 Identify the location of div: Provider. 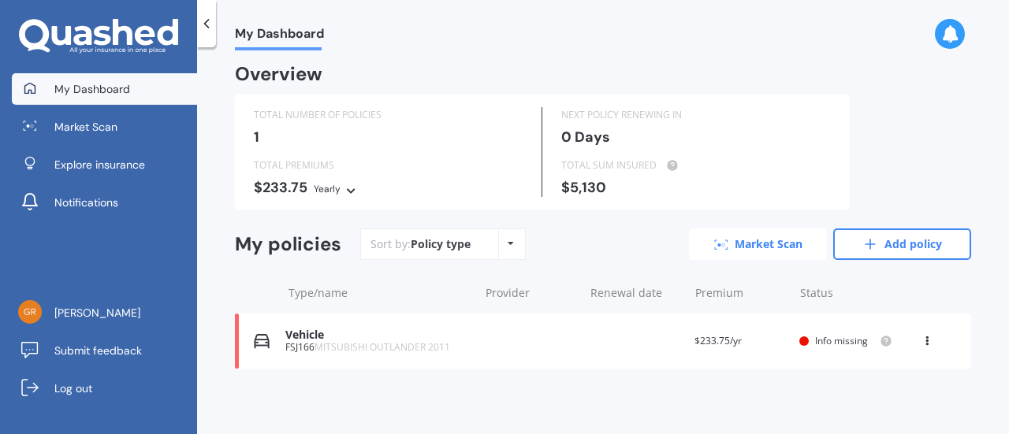
(531, 293).